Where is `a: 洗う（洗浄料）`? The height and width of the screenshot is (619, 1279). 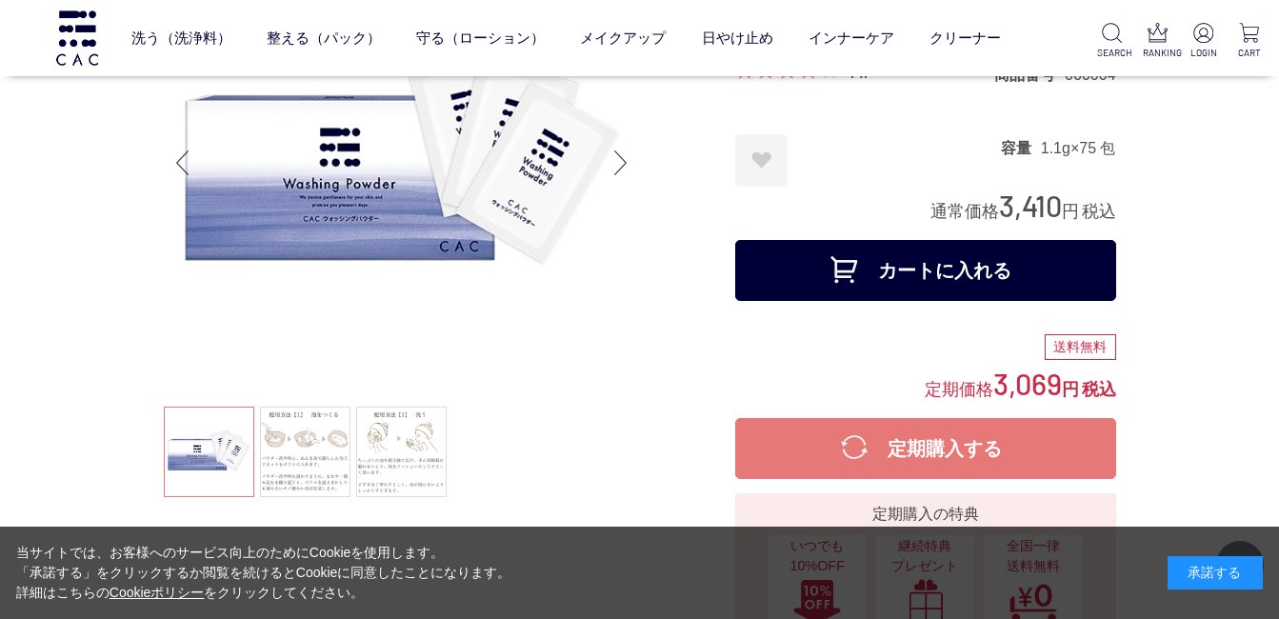
a: 洗う（洗浄料） is located at coordinates (181, 37).